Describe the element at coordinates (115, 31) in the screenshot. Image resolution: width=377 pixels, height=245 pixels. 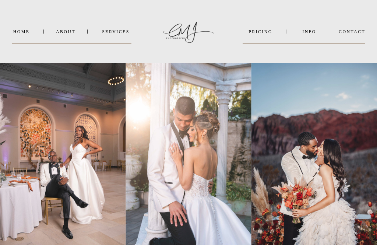
I see `a: SERVICES` at that location.